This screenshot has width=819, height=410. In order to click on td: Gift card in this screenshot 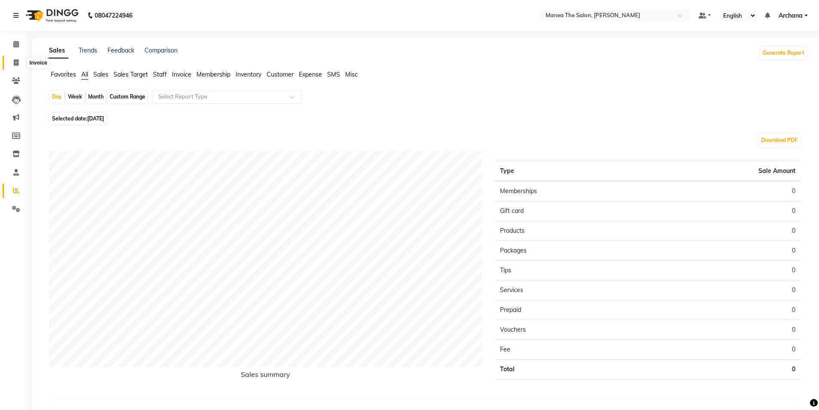, I will do `click(571, 211)`.